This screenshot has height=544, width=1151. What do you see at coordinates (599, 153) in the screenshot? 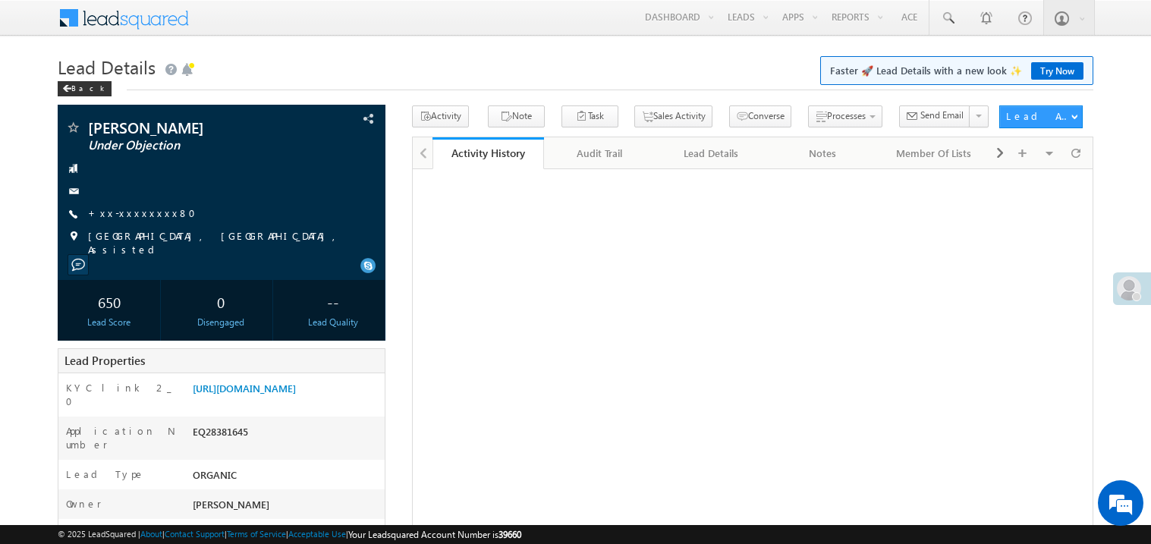
I see `div: Audit Trail` at bounding box center [599, 153].